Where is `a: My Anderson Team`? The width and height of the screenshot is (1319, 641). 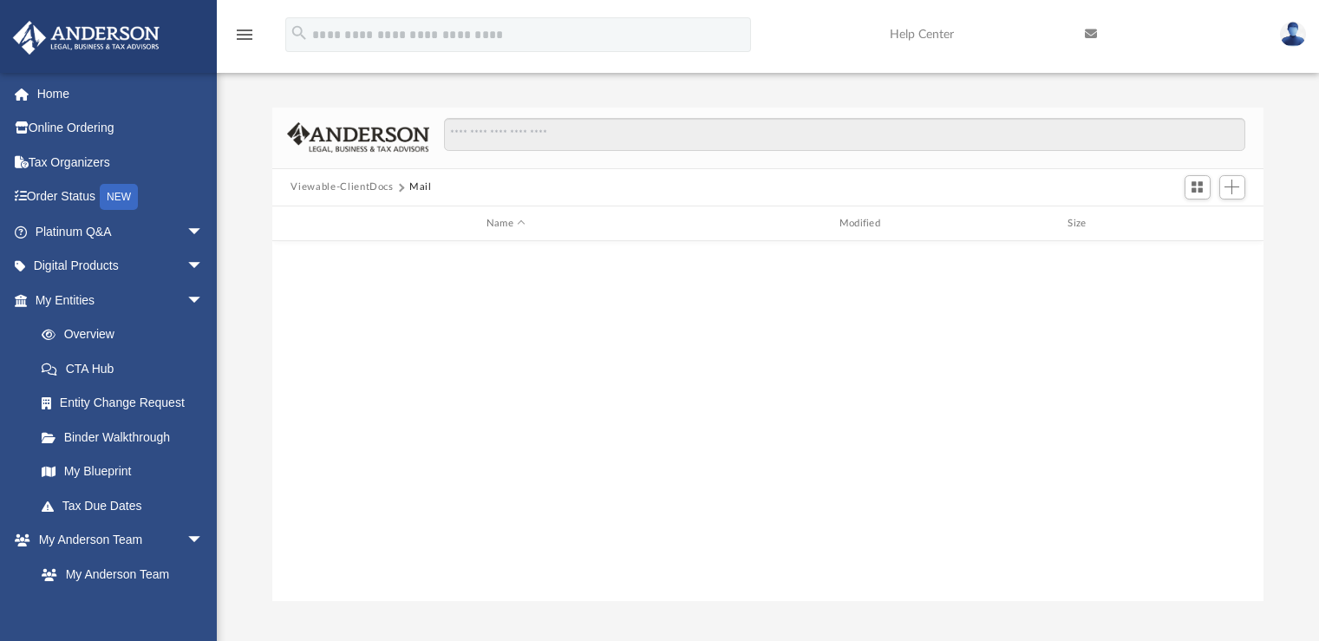
a: My Anderson Team is located at coordinates (118, 574).